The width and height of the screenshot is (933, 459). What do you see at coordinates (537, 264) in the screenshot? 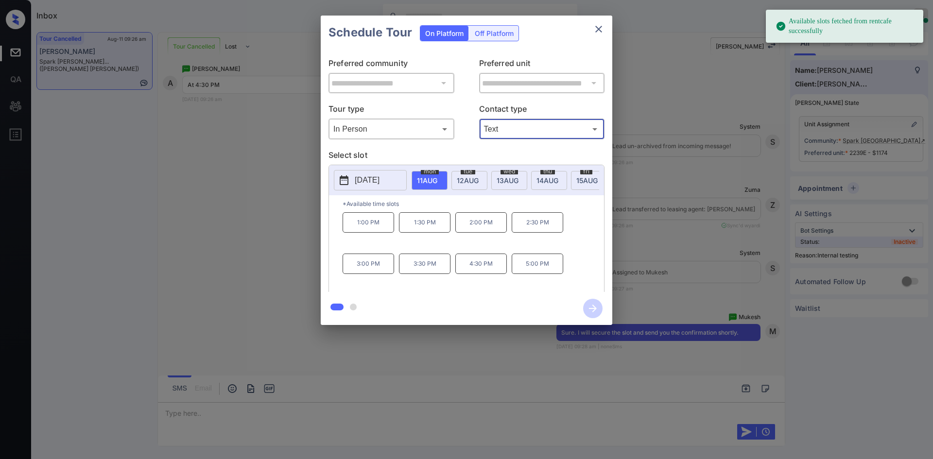
I see `p: 5:00 PM` at bounding box center [537, 264].